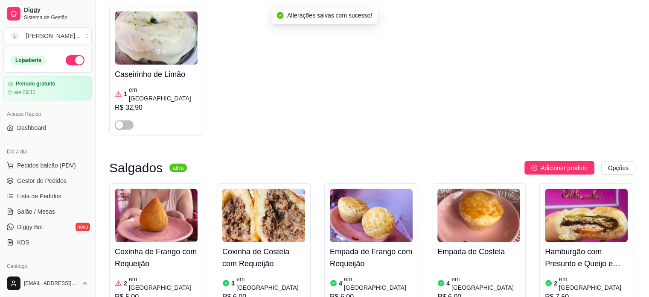 This screenshot has width=649, height=297. What do you see at coordinates (47, 165) in the screenshot?
I see `span: Pedidos balcão (PDV)` at bounding box center [47, 165].